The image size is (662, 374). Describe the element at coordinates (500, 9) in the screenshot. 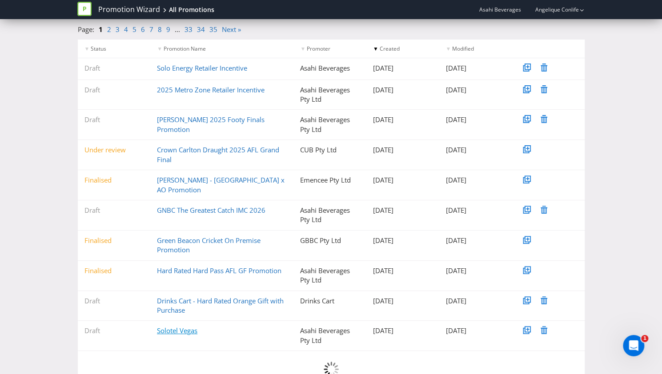

I see `span: Asahi Beverages` at that location.